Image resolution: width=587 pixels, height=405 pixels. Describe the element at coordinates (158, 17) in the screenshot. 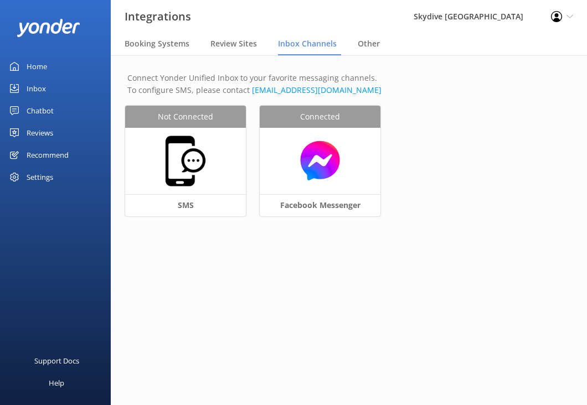

I see `h3: Integrations` at that location.